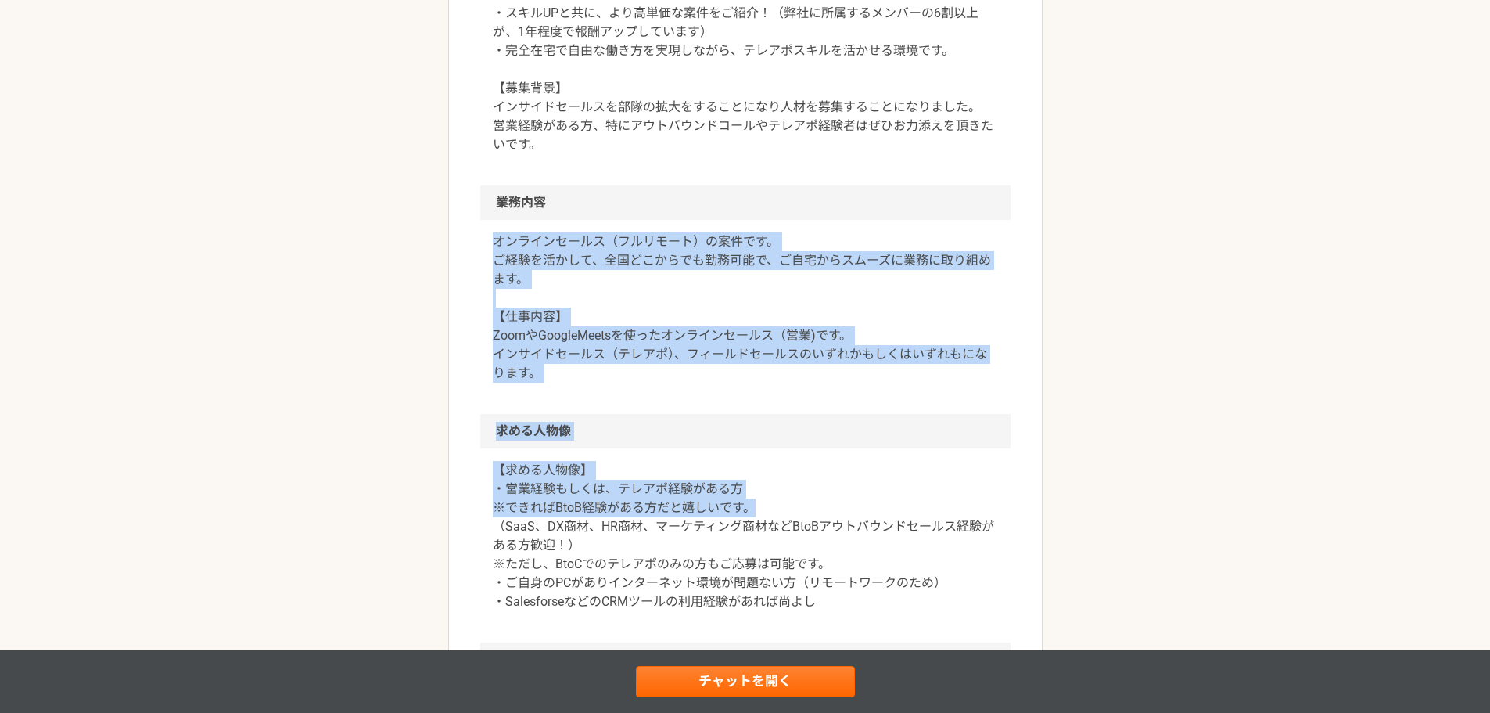 Image resolution: width=1490 pixels, height=713 pixels. I want to click on h2: 業務内容, so click(746, 203).